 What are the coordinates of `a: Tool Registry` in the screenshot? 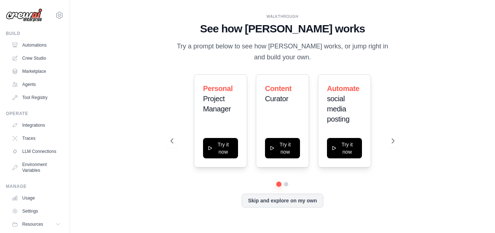 It's located at (36, 98).